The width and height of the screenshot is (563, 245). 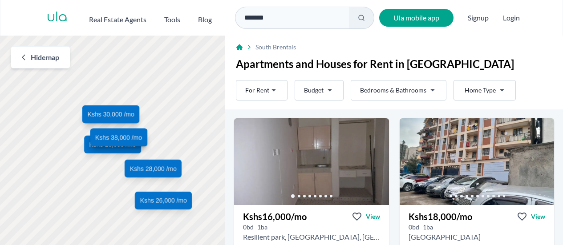 I want to click on button: Kshs 16,000 /mo, so click(x=113, y=145).